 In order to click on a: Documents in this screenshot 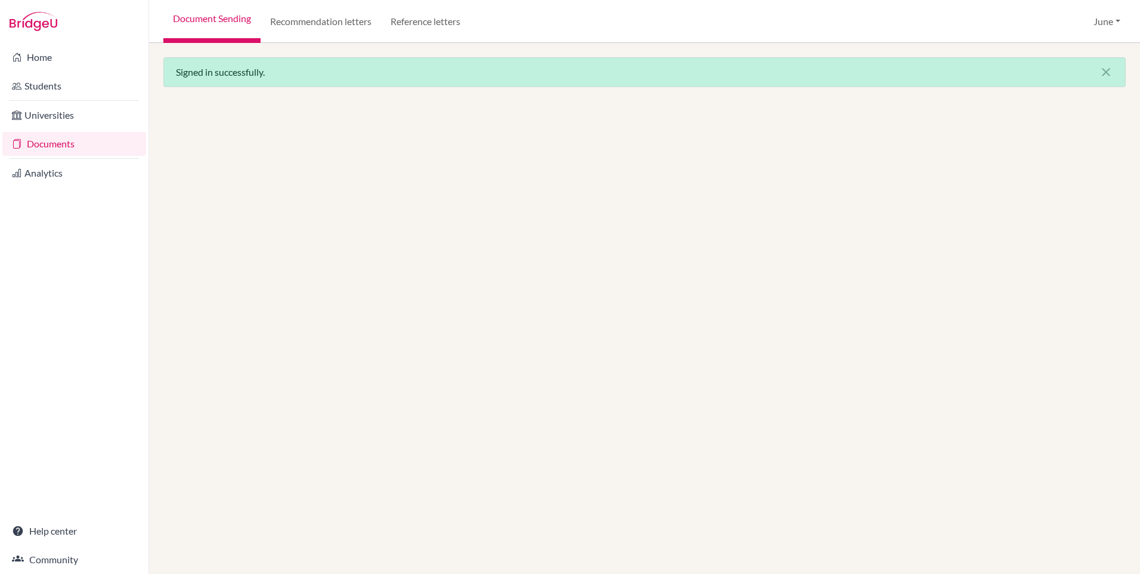, I will do `click(74, 144)`.